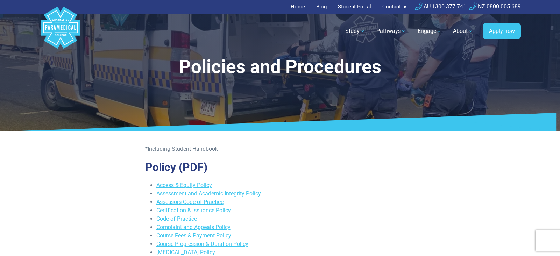 Image resolution: width=560 pixels, height=256 pixels. Describe the element at coordinates (61, 31) in the screenshot. I see `a: Australian Paramedical College` at that location.